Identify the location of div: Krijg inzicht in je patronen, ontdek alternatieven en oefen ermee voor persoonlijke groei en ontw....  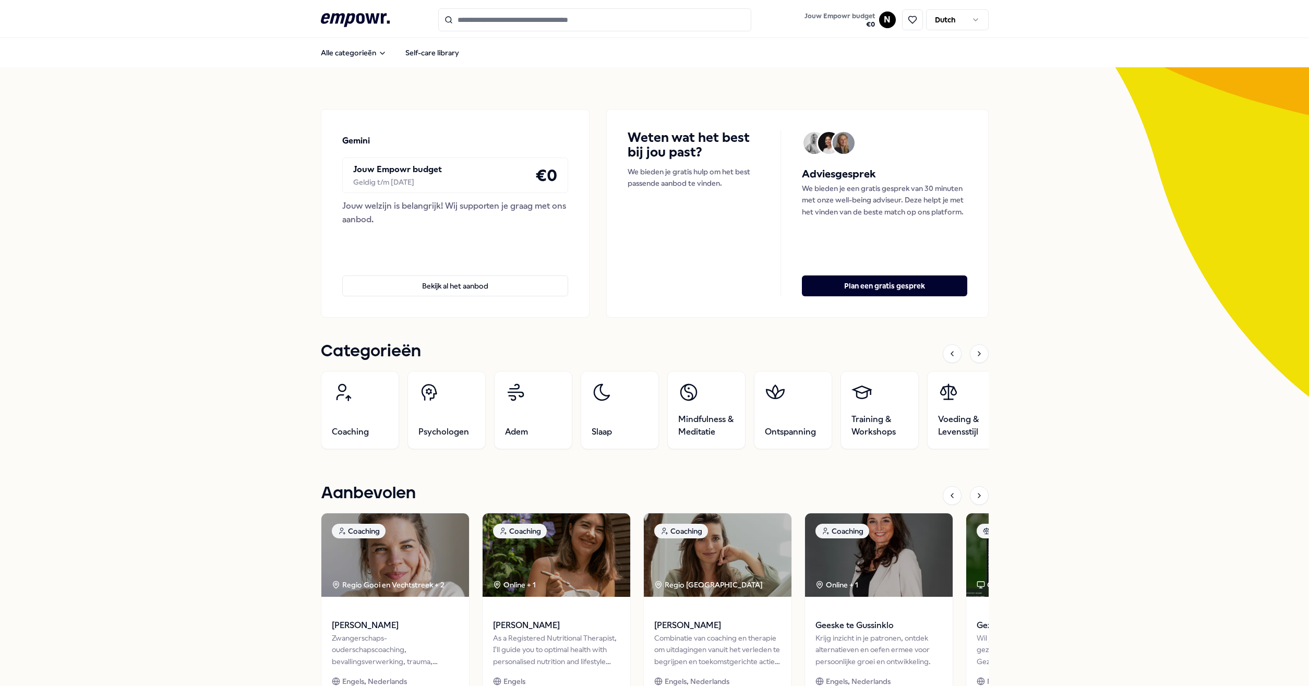
(879, 650).